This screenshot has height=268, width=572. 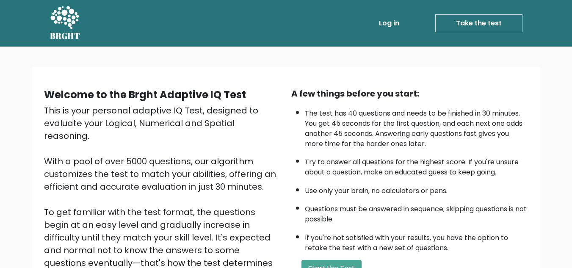 I want to click on h5: BRGHT, so click(x=65, y=36).